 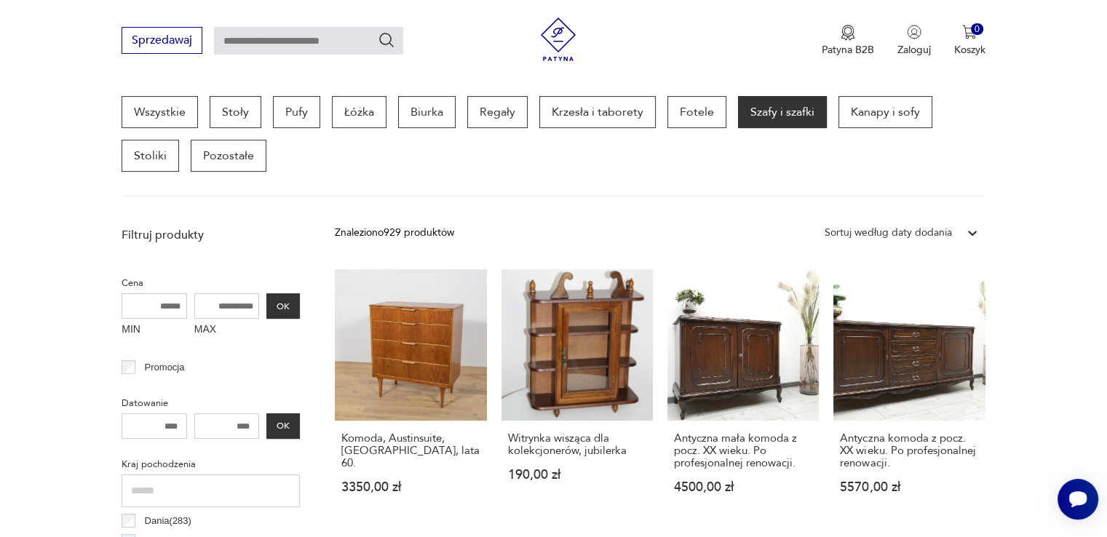 I want to click on img: Ikonka użytkownika, so click(x=914, y=32).